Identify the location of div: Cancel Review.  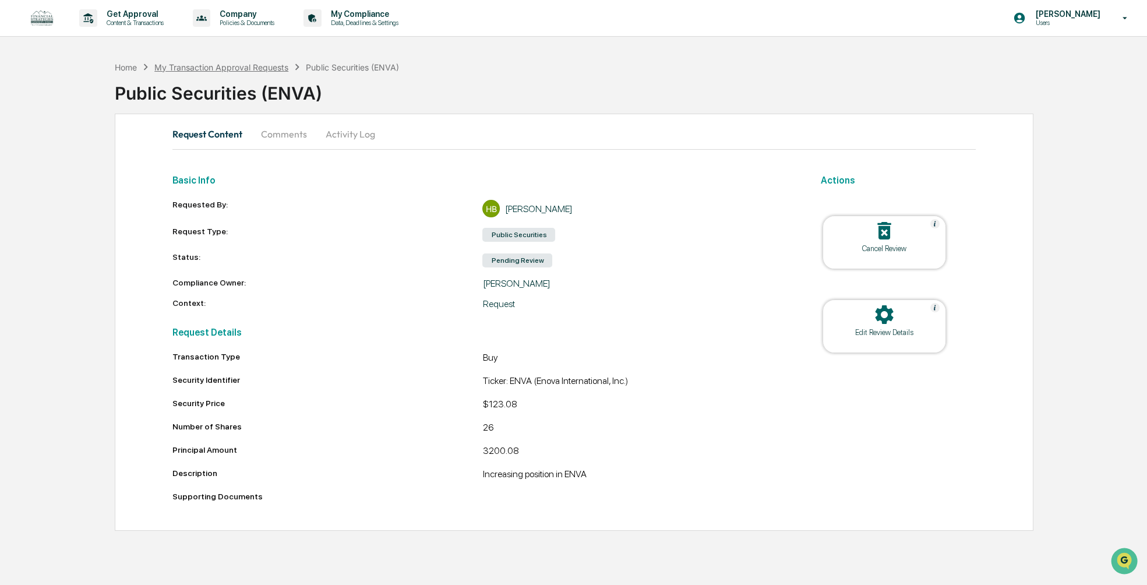
(884, 248).